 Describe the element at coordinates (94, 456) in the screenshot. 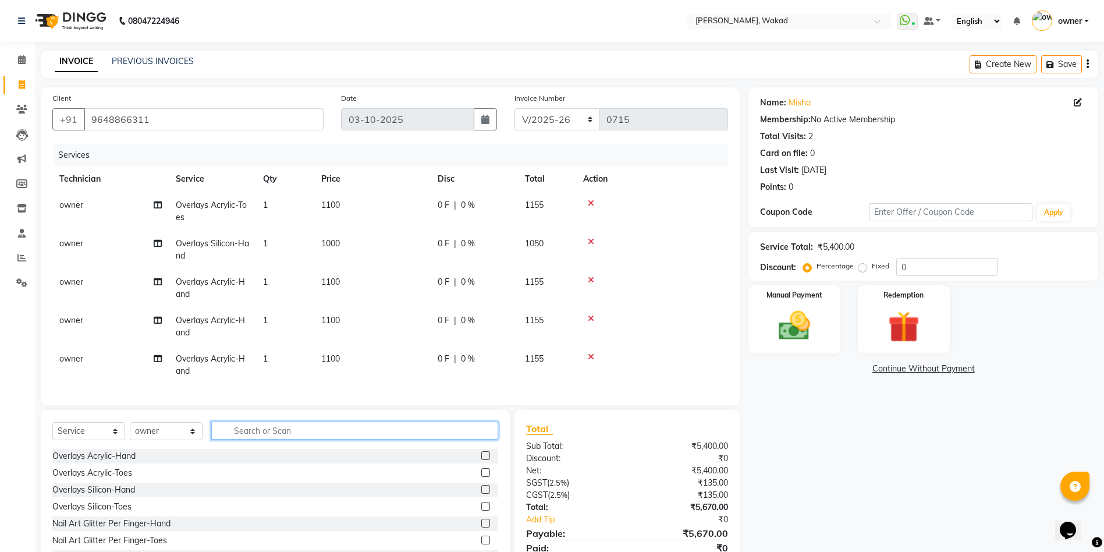

I see `div: Overlays Acrylic-Hand` at that location.